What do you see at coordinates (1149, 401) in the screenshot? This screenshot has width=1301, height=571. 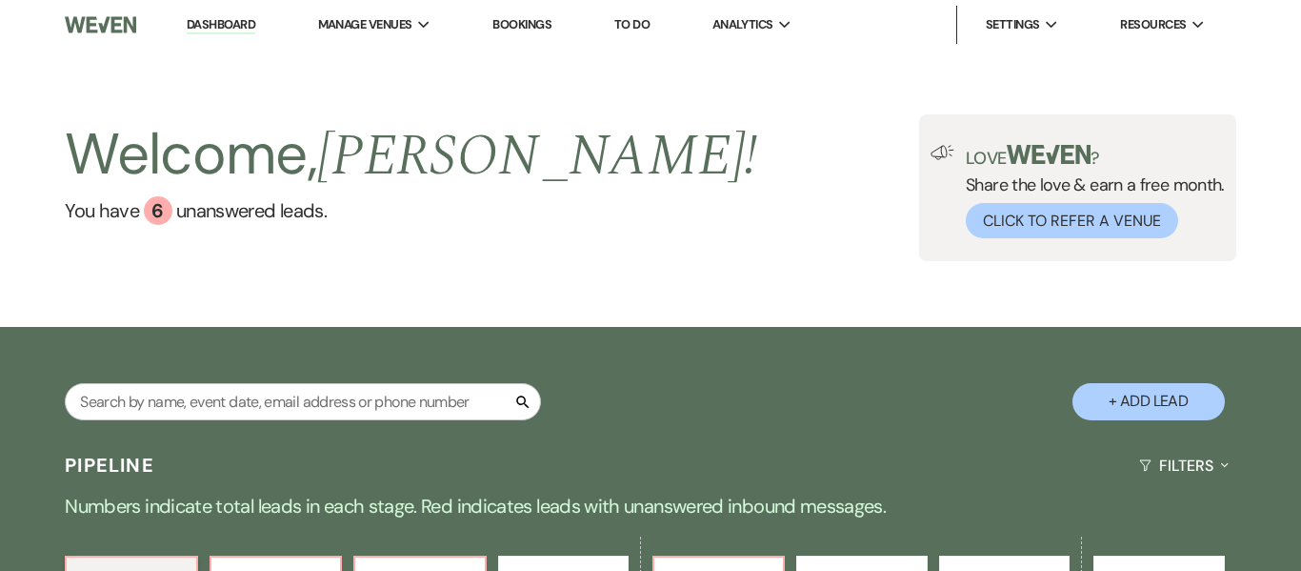 I see `button: + Add Lead` at bounding box center [1149, 401].